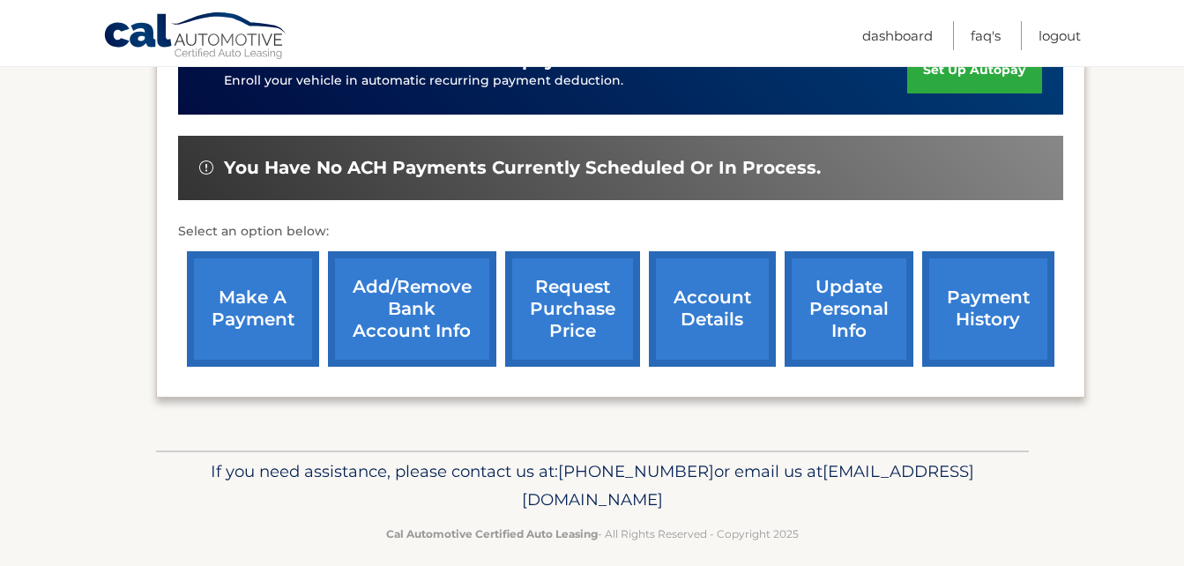 This screenshot has width=1184, height=566. What do you see at coordinates (988, 309) in the screenshot?
I see `a: payment history` at bounding box center [988, 309].